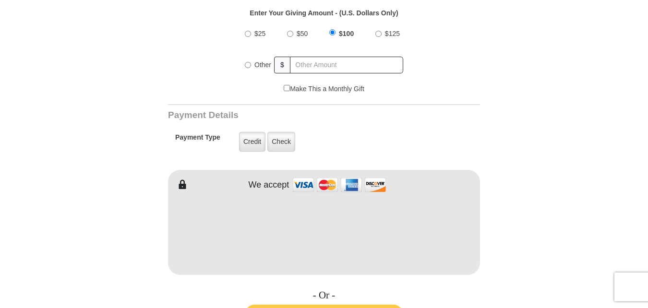  What do you see at coordinates (263, 65) in the screenshot?
I see `span: Other` at bounding box center [263, 65].